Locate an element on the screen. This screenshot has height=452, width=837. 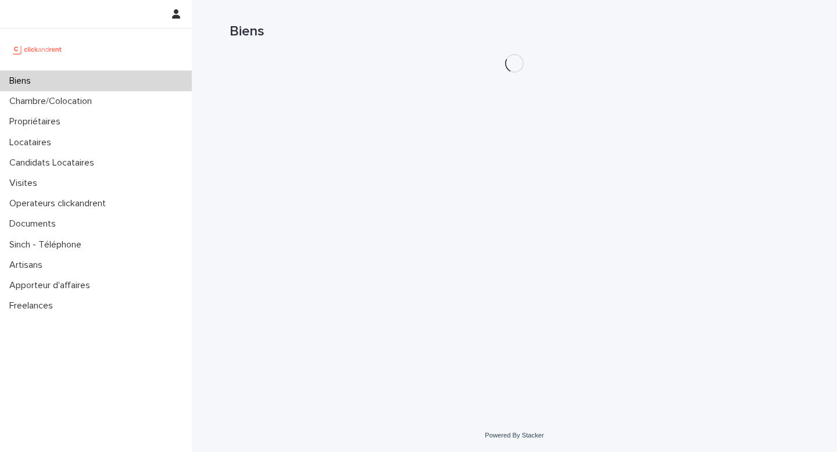
p: Propriétaires is located at coordinates (37, 122).